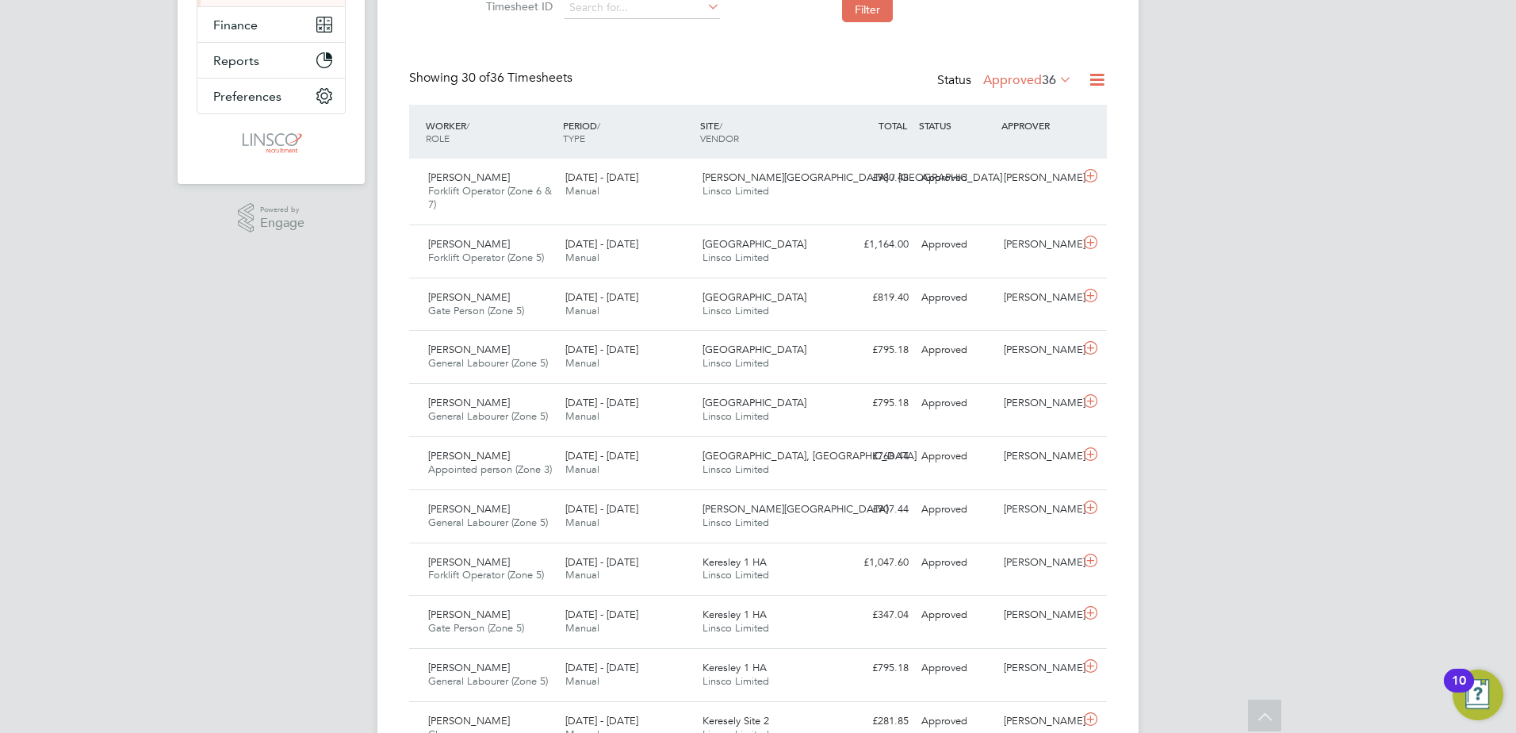  Describe the element at coordinates (1459, 691) in the screenshot. I see `div: 10` at that location.